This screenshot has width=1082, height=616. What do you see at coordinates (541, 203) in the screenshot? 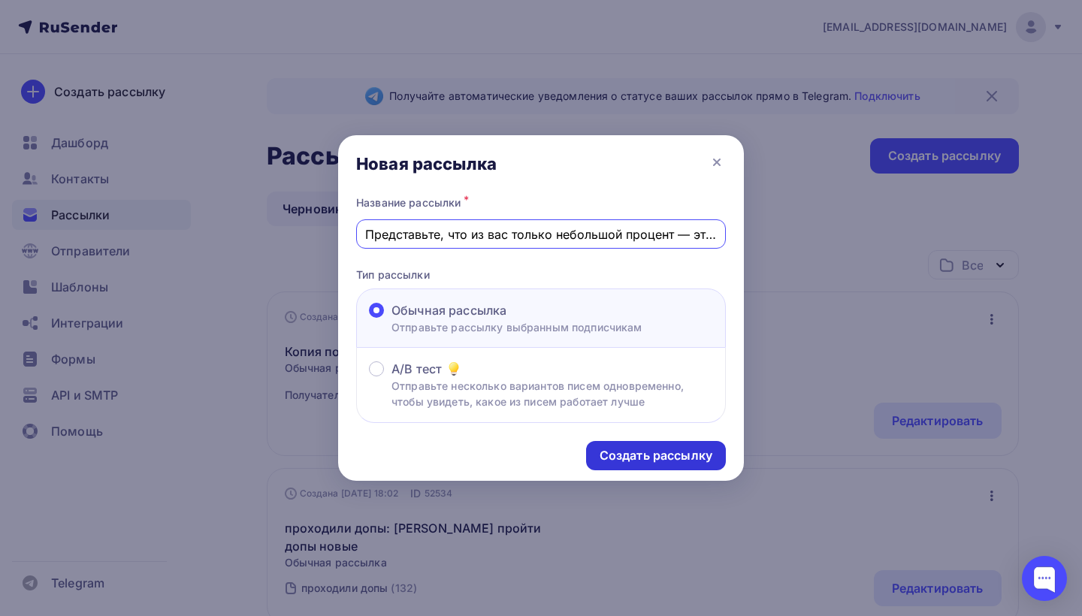
I see `div: Название рассылки` at bounding box center [541, 203].